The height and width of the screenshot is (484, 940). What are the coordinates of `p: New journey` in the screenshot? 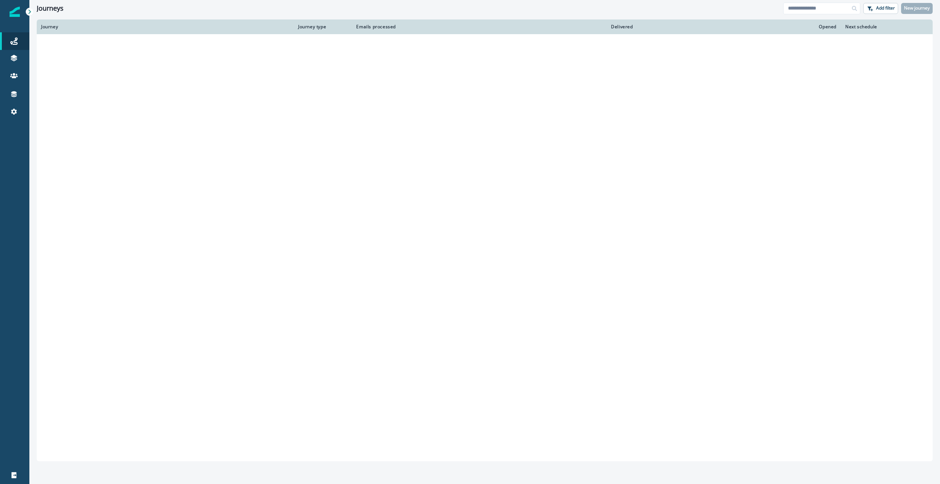 It's located at (917, 8).